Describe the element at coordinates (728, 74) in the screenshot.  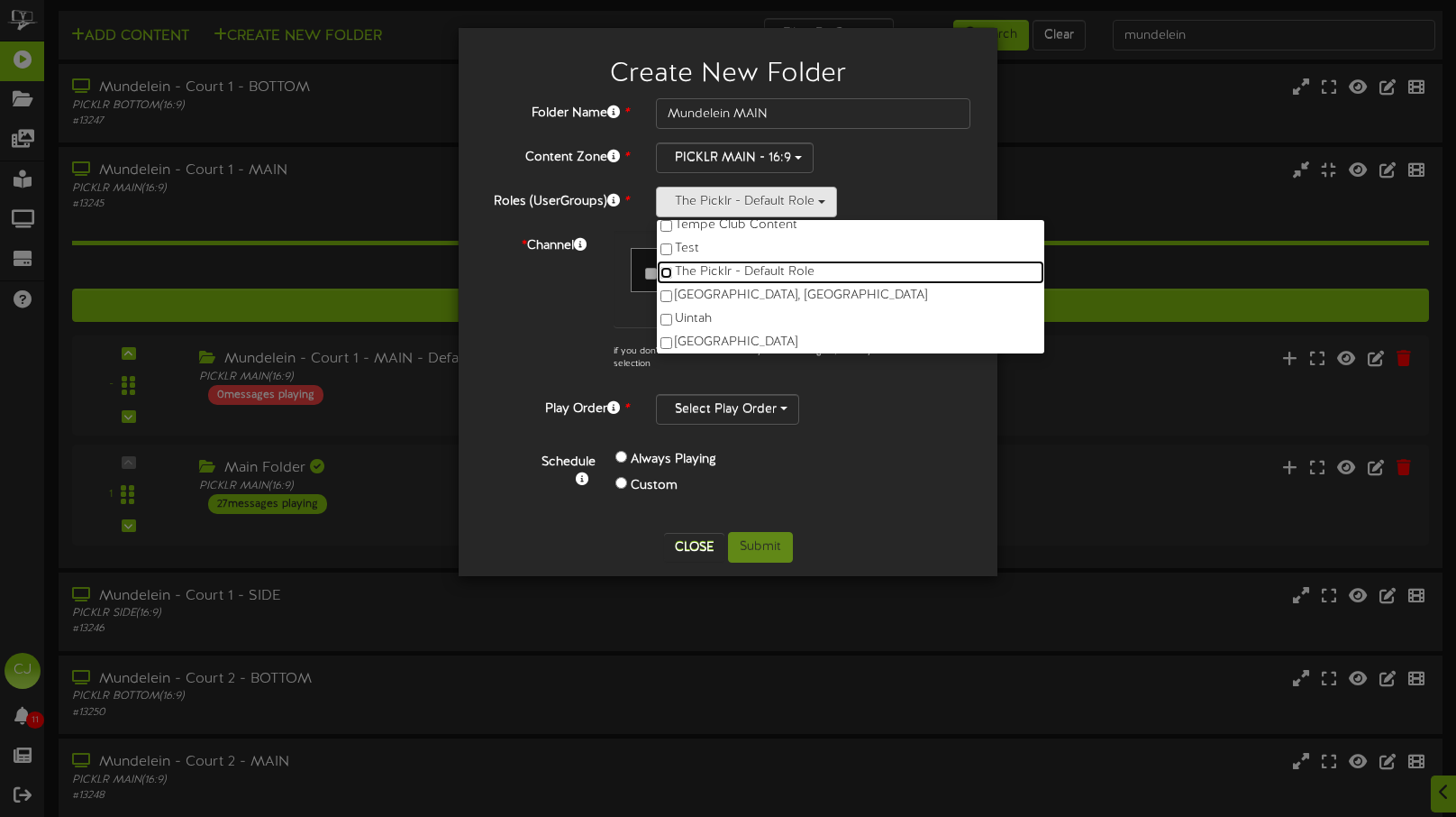
I see `h2: Create New Folder` at that location.